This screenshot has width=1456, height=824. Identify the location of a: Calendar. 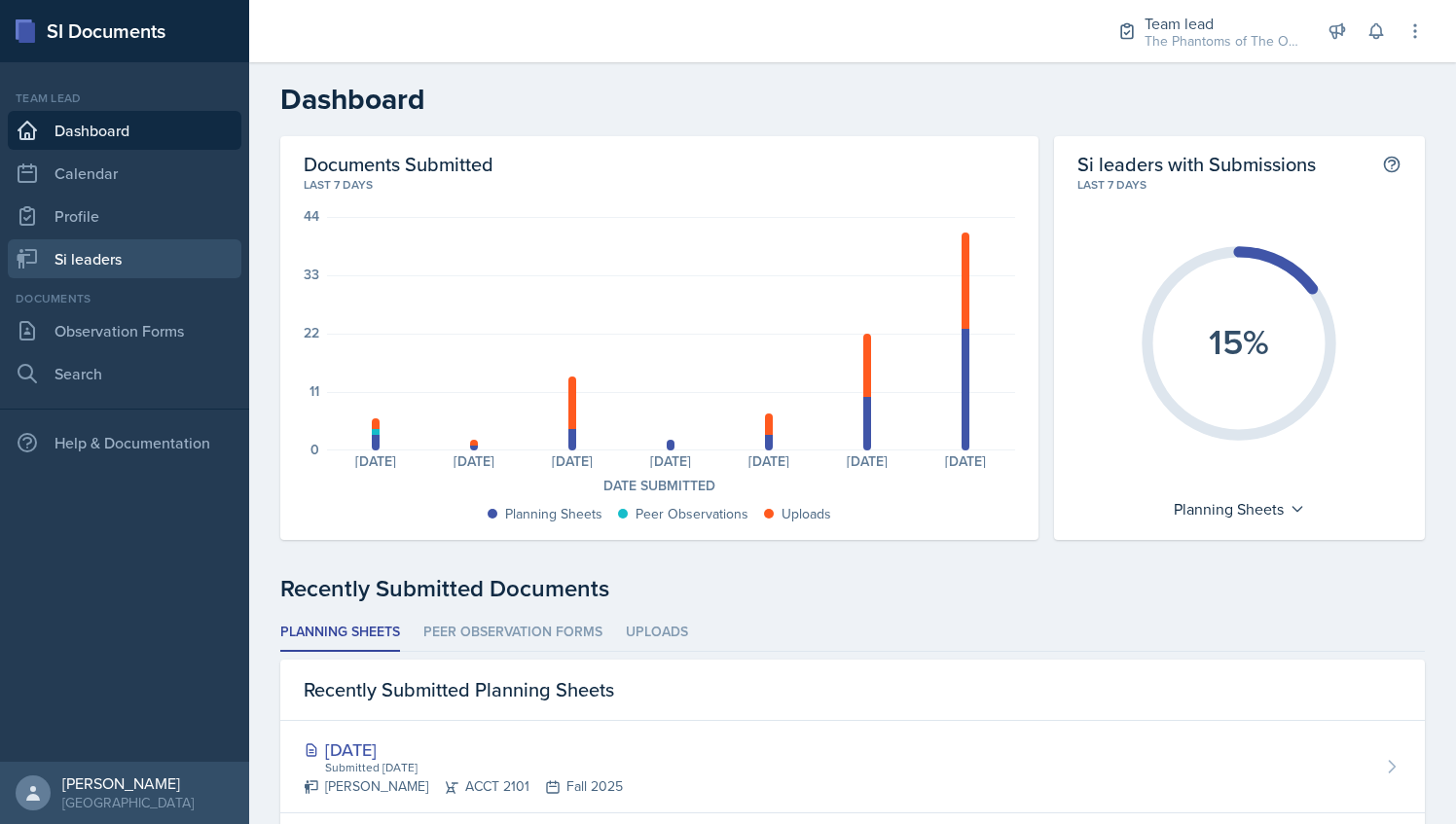
(125, 174).